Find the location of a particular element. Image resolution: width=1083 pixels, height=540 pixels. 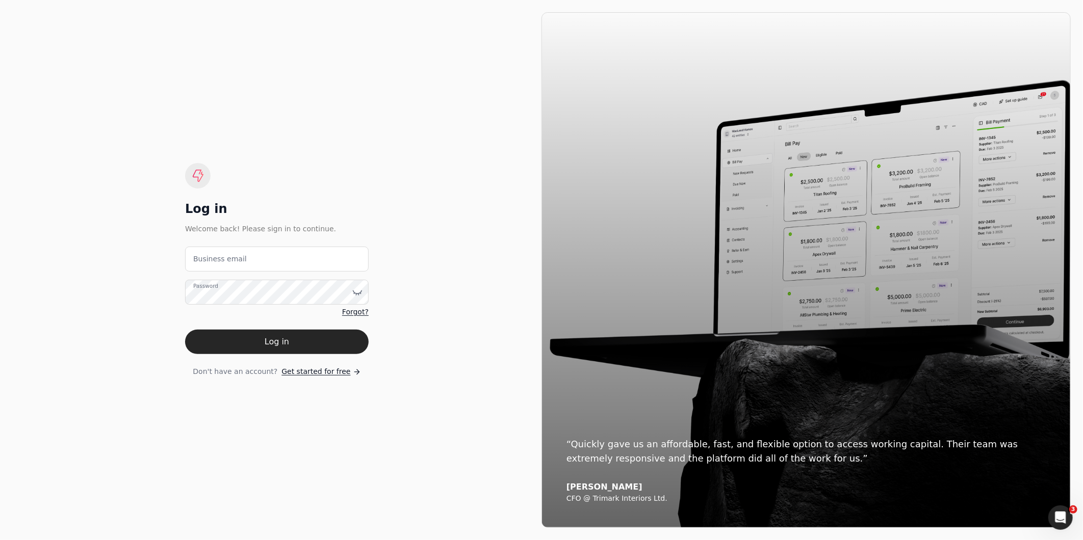

span: Don't have an account? is located at coordinates (235, 372).